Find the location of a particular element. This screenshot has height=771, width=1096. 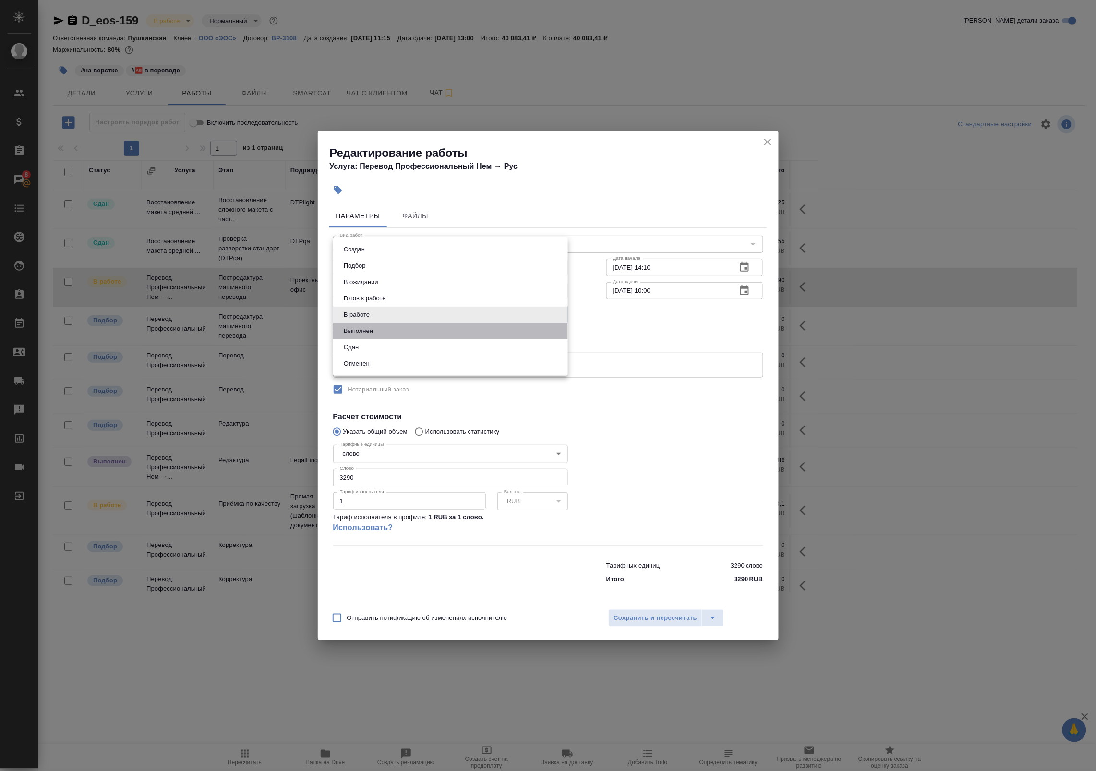

button: Сдан is located at coordinates (351, 347).